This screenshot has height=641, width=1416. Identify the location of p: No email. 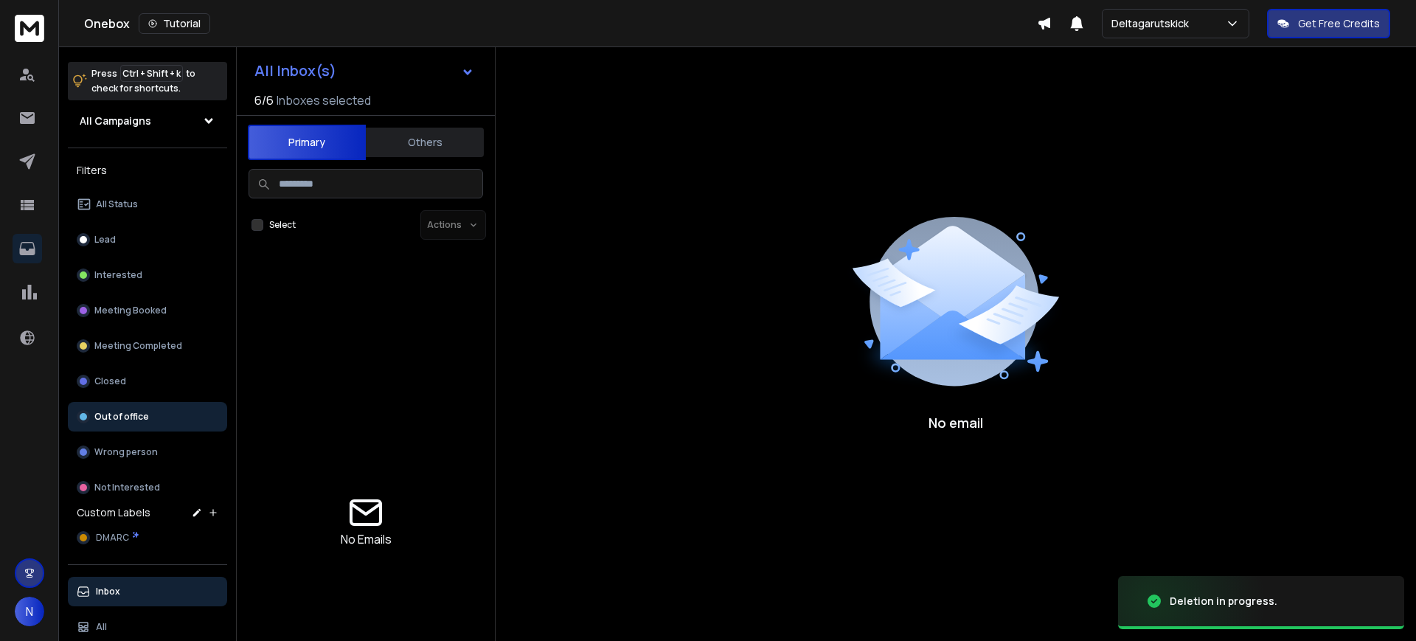
(956, 423).